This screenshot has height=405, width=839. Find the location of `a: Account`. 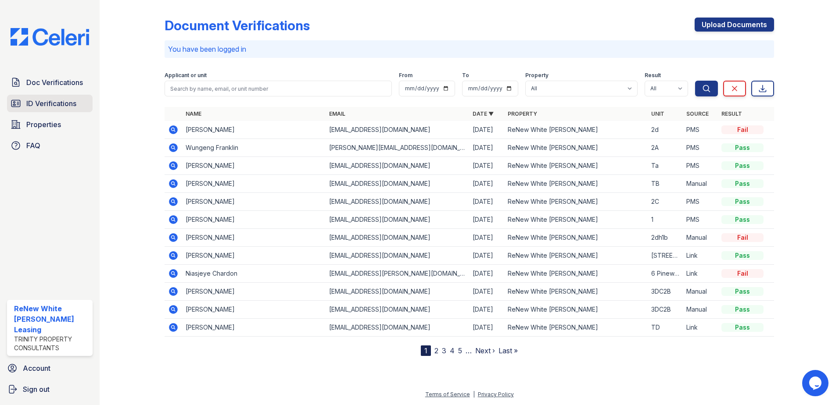

a: Account is located at coordinates (50, 368).